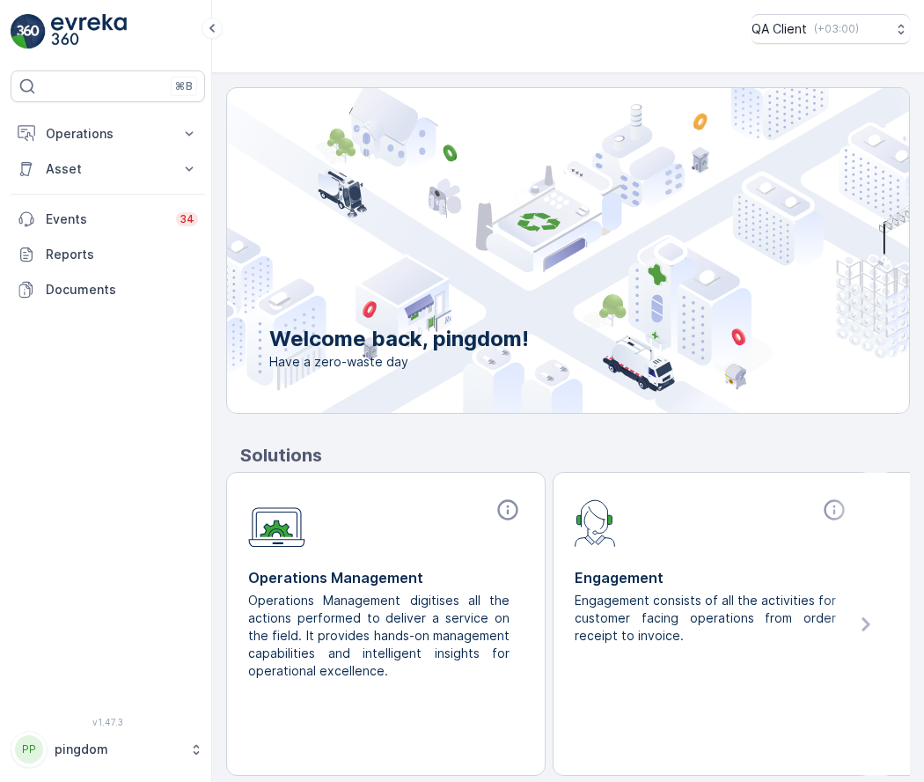  What do you see at coordinates (379, 636) in the screenshot?
I see `p: Operations Management digitises all the actions performed to deliver a service on the field. It p...` at bounding box center [379, 636].